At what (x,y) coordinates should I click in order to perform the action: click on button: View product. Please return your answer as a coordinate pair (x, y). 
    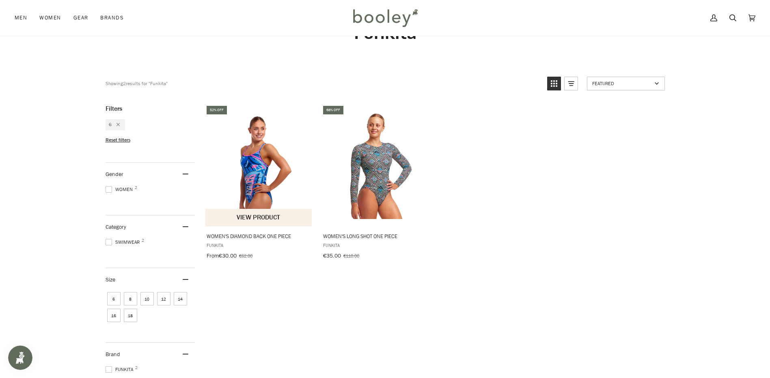
    Looking at the image, I should click on (259, 218).